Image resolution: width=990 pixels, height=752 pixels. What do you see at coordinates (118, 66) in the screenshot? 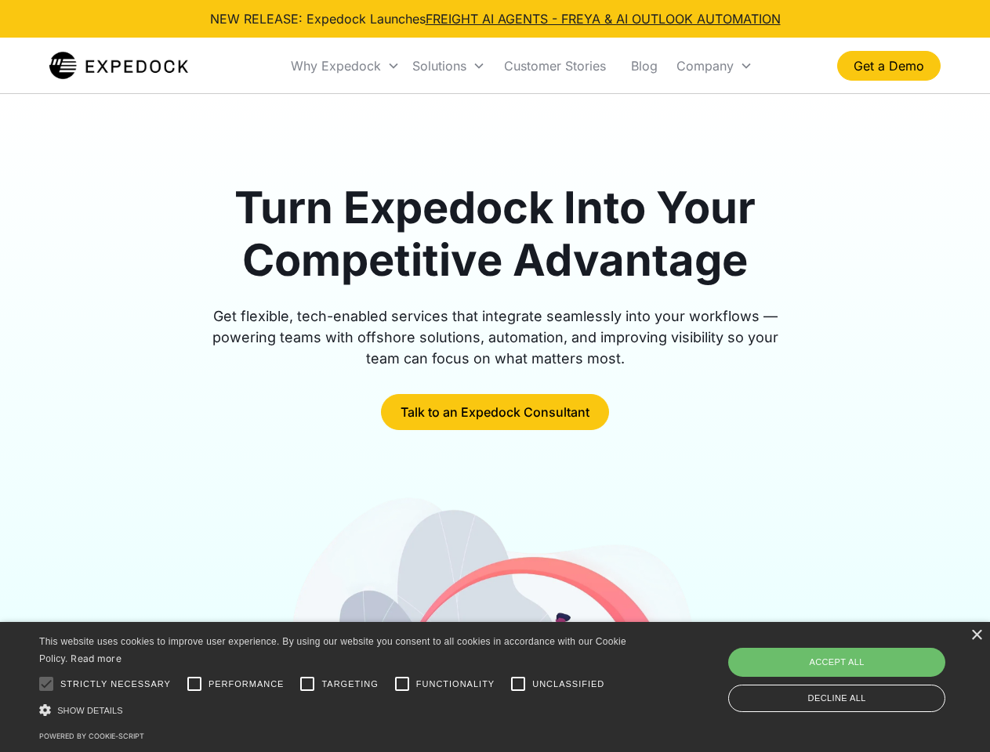
I see `a: home` at bounding box center [118, 66].